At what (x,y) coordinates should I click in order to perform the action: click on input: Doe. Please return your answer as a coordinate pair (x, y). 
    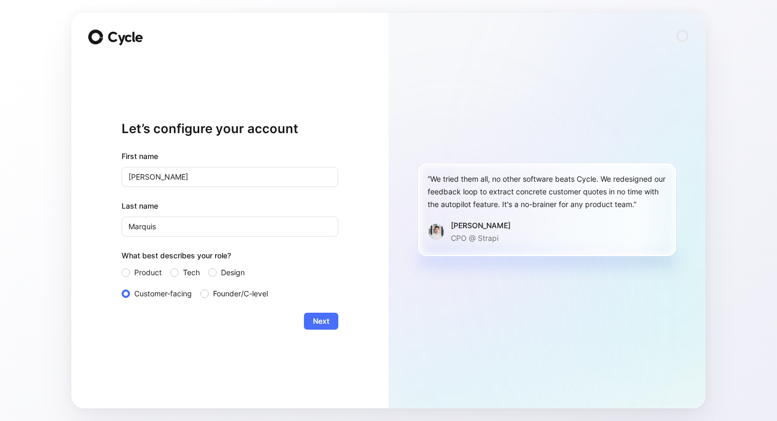
    Looking at the image, I should click on (230, 227).